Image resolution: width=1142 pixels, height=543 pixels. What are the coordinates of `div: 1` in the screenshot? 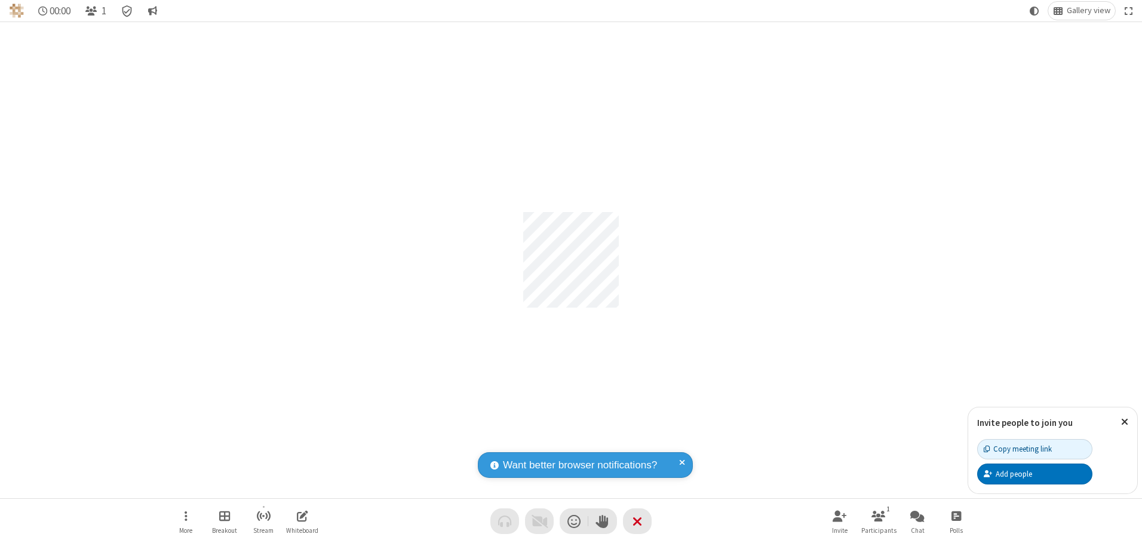 It's located at (888, 509).